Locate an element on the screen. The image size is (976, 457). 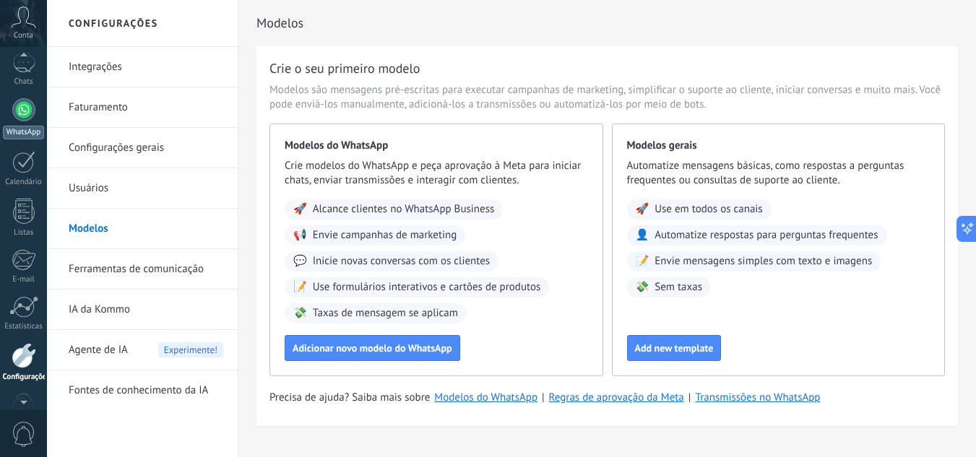
span: Modelos são mensagens pré-escritas para executar campanhas de marketing, simplificar o suporte ao... is located at coordinates (607, 98).